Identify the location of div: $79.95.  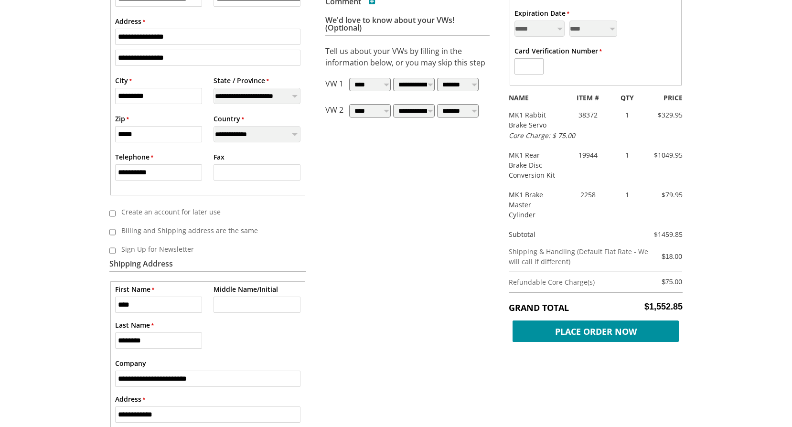
(666, 194).